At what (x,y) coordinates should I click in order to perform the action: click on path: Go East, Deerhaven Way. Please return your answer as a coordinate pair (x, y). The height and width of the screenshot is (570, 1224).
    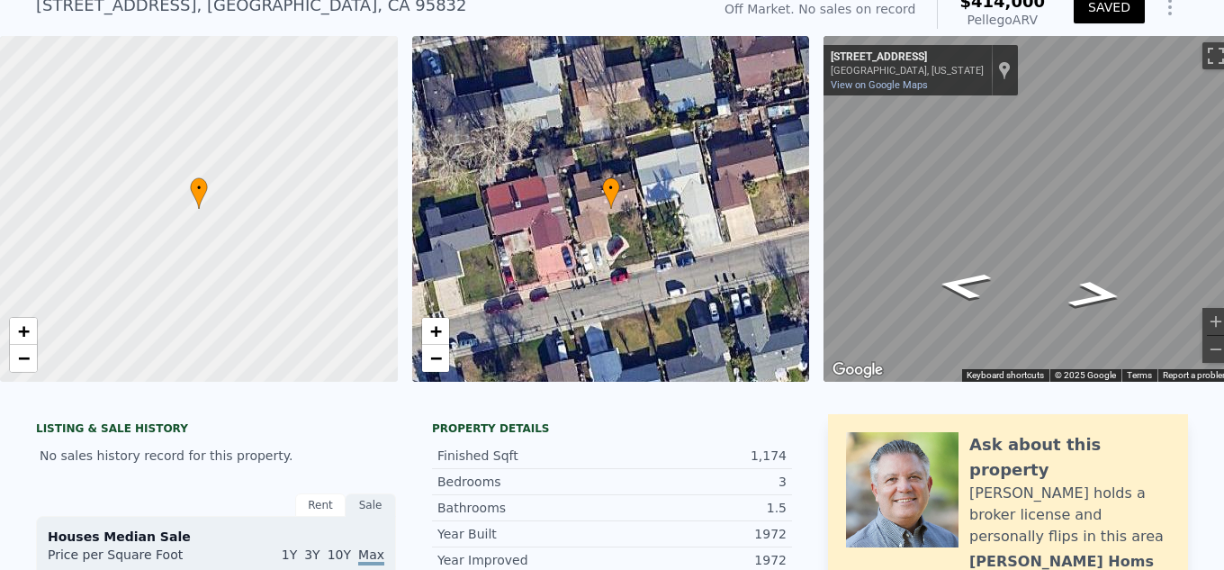
    Looking at the image, I should click on (1095, 295).